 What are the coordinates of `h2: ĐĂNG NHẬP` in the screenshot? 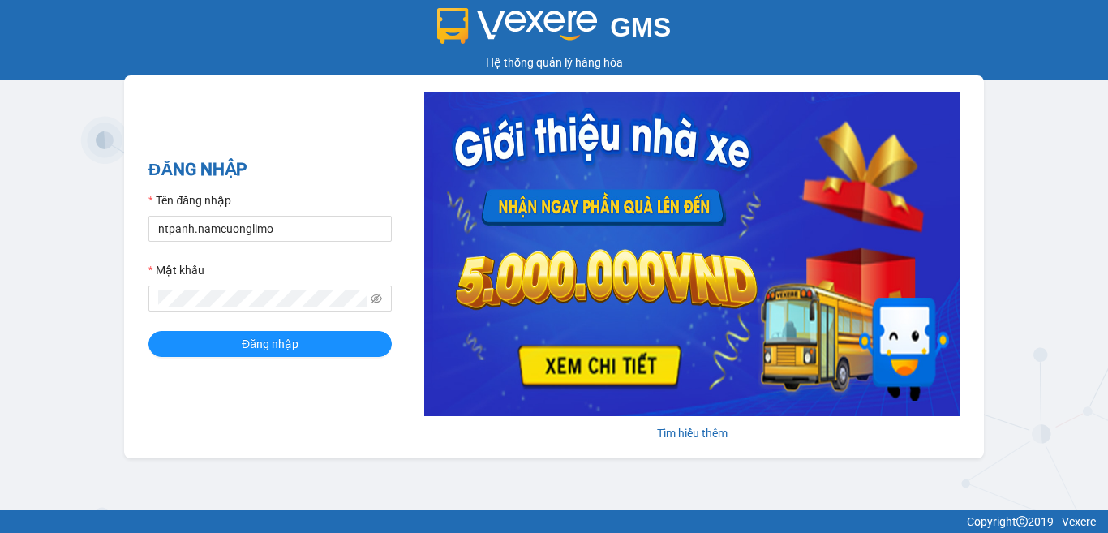 It's located at (270, 170).